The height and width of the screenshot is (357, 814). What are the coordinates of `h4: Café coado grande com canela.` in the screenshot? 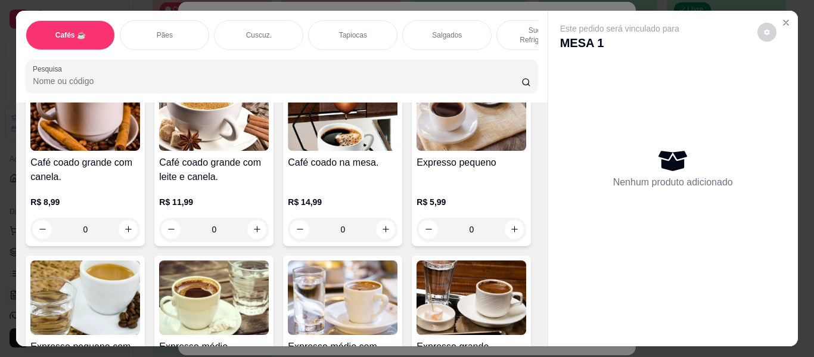 It's located at (85, 170).